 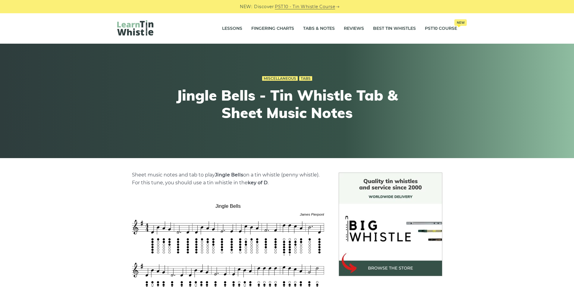 What do you see at coordinates (228, 179) in the screenshot?
I see `p: Sheet music notes and tab to play on a tin whistle (penny whistle). For this tune, you should use...` at bounding box center [228, 179].